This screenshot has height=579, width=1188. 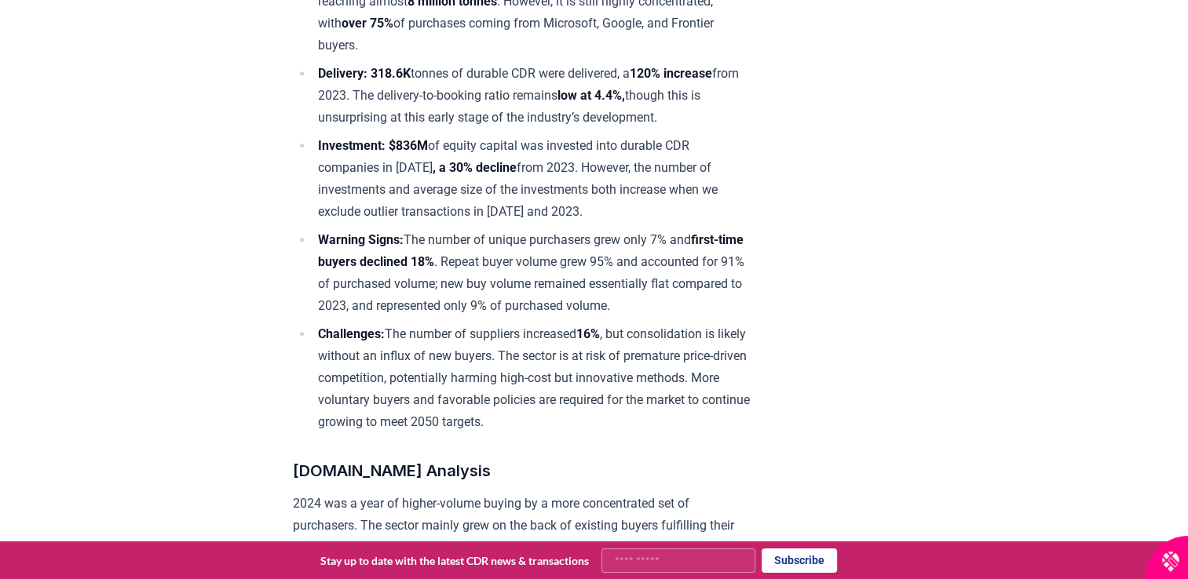 What do you see at coordinates (474, 167) in the screenshot?
I see `strong: , a 30% decline` at bounding box center [474, 167].